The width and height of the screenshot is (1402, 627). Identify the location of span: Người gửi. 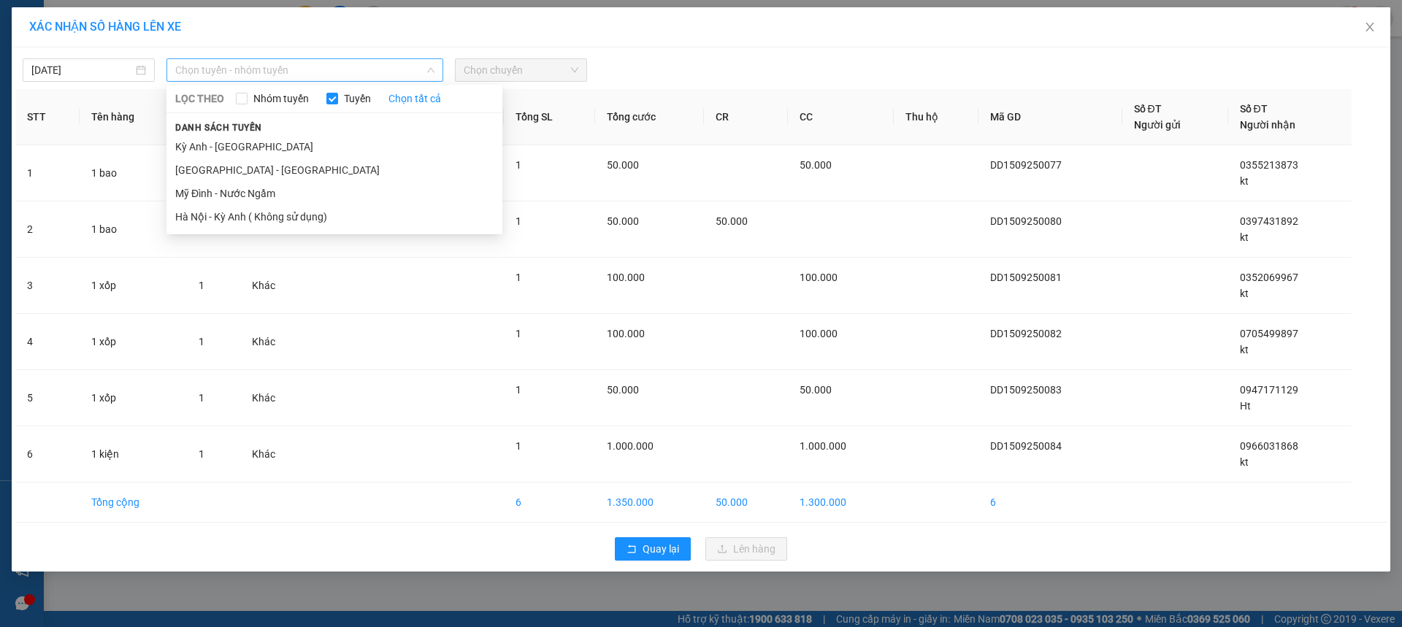
(1157, 125).